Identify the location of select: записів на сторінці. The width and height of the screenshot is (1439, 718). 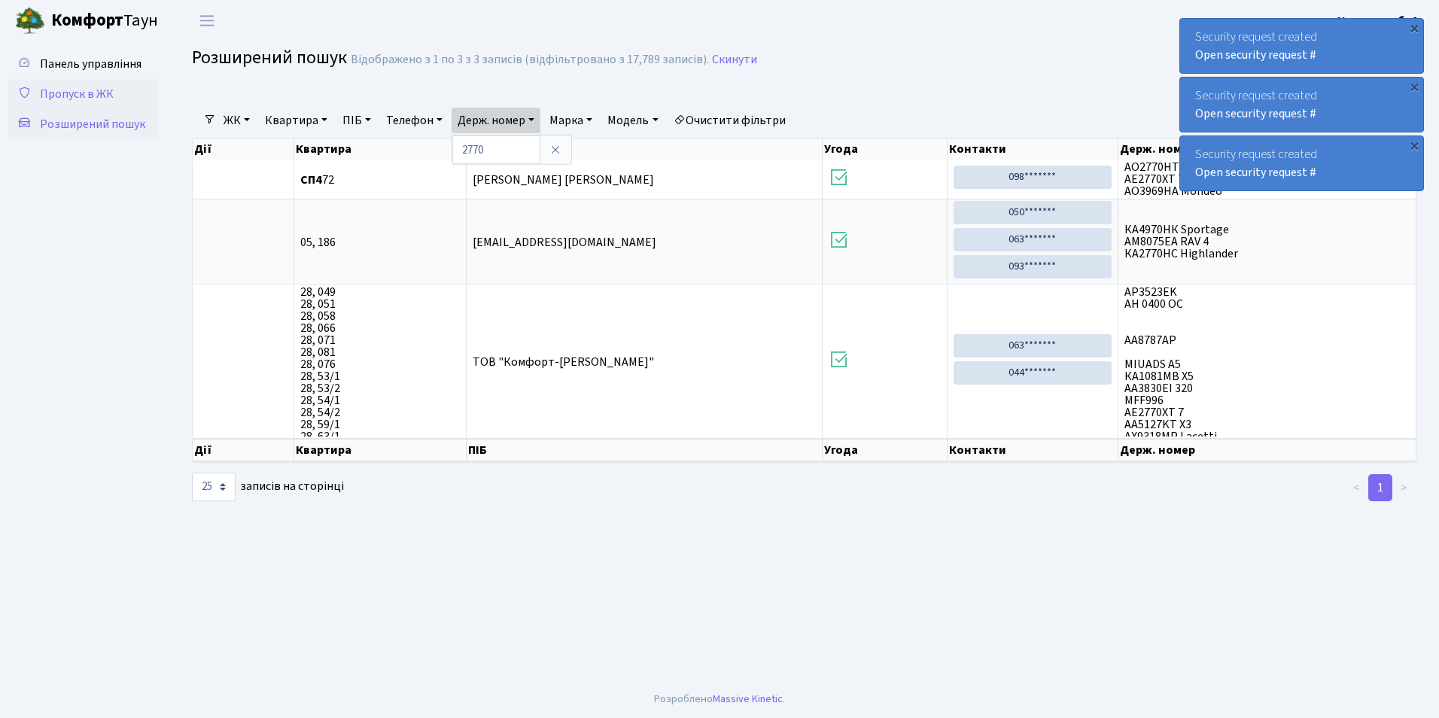
(214, 487).